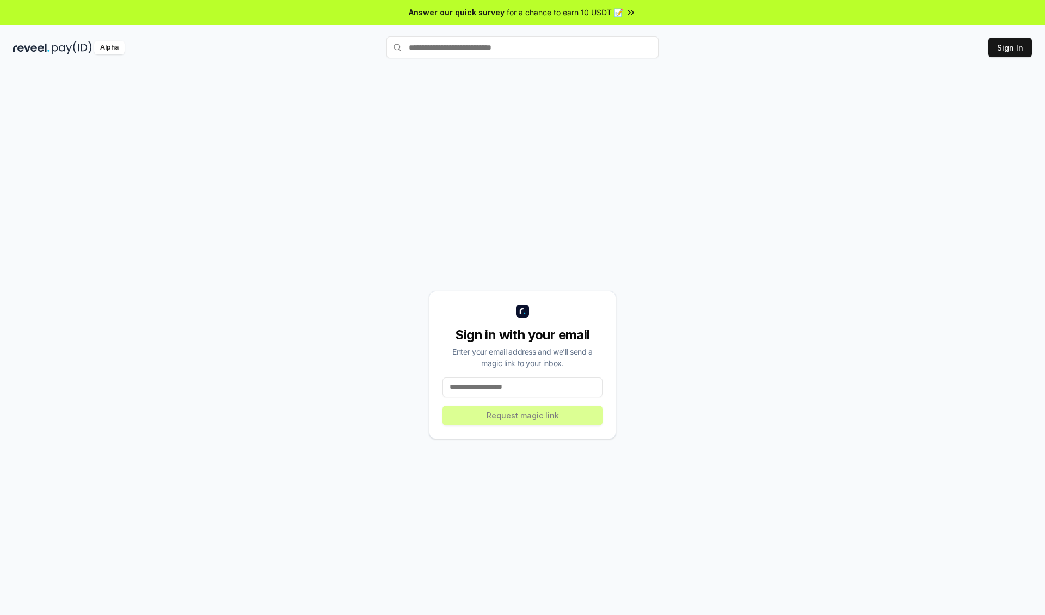 This screenshot has width=1045, height=615. What do you see at coordinates (523, 311) in the screenshot?
I see `img: logo_small` at bounding box center [523, 311].